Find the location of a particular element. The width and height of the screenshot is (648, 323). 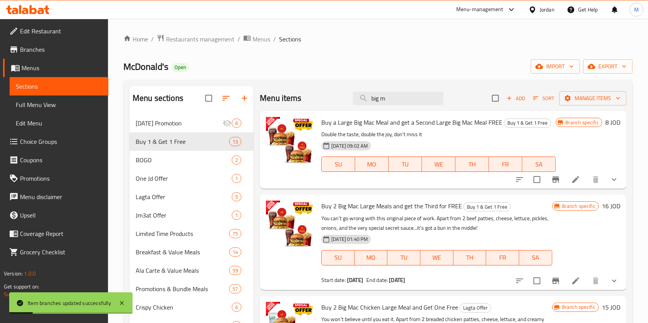

a: Edit Restaurant is located at coordinates (56, 31).